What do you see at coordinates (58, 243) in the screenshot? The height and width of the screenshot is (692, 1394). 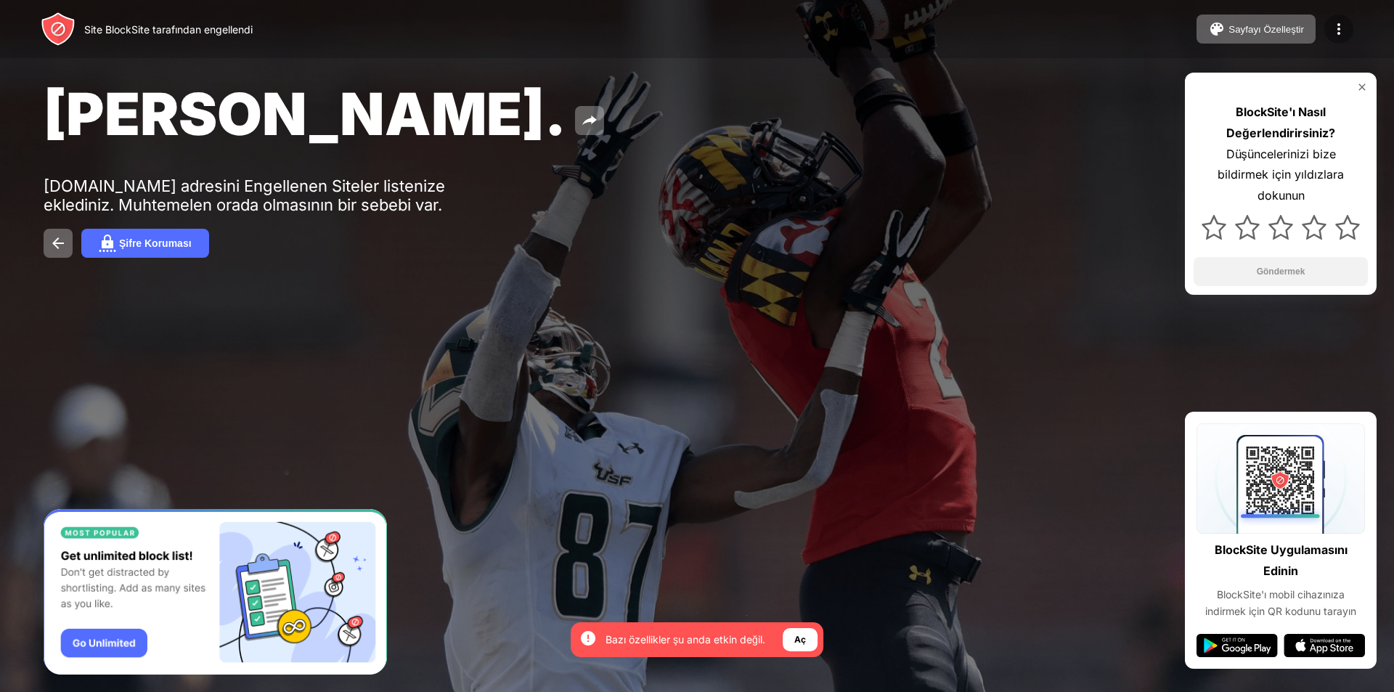 I see `img: back.svg` at bounding box center [58, 243].